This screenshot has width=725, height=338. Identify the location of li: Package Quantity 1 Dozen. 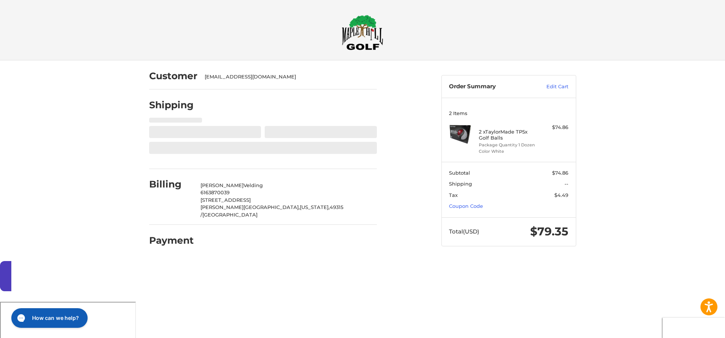
(508, 145).